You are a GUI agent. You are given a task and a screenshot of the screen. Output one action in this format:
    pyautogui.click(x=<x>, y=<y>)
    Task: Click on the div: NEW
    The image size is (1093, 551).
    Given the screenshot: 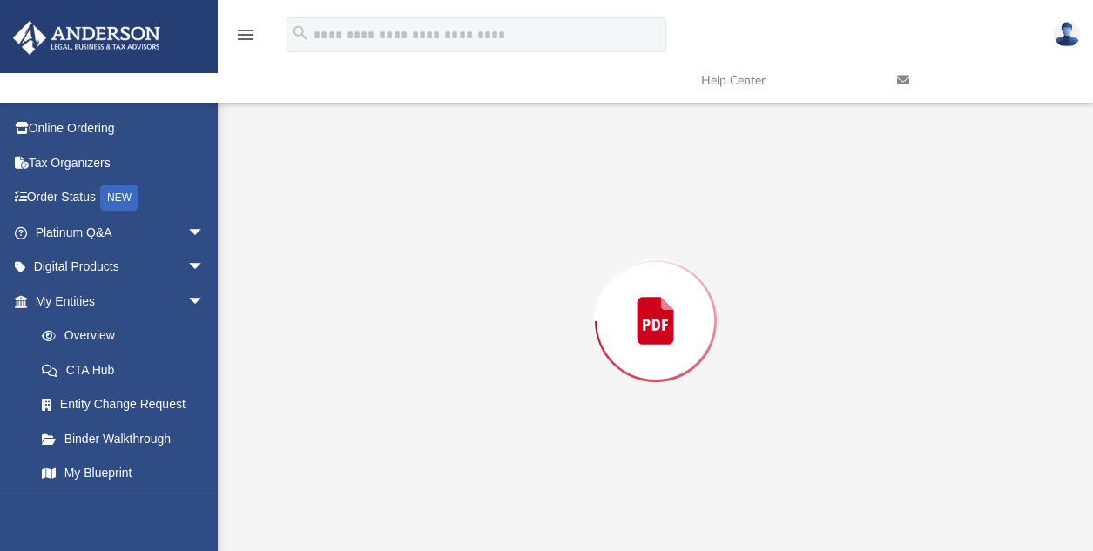 What is the action you would take?
    pyautogui.click(x=119, y=198)
    